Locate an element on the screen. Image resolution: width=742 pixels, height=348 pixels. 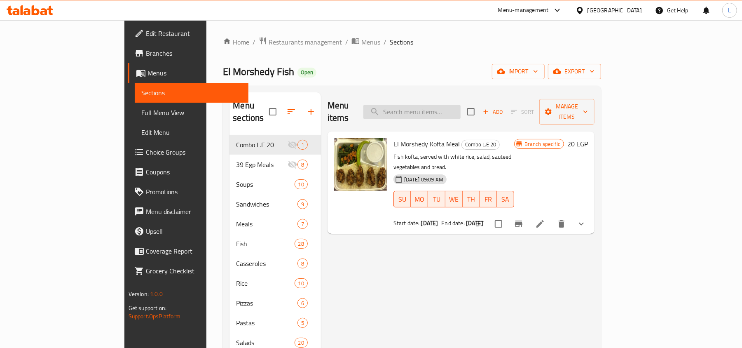
span: Select all sections is located at coordinates (273, 112).